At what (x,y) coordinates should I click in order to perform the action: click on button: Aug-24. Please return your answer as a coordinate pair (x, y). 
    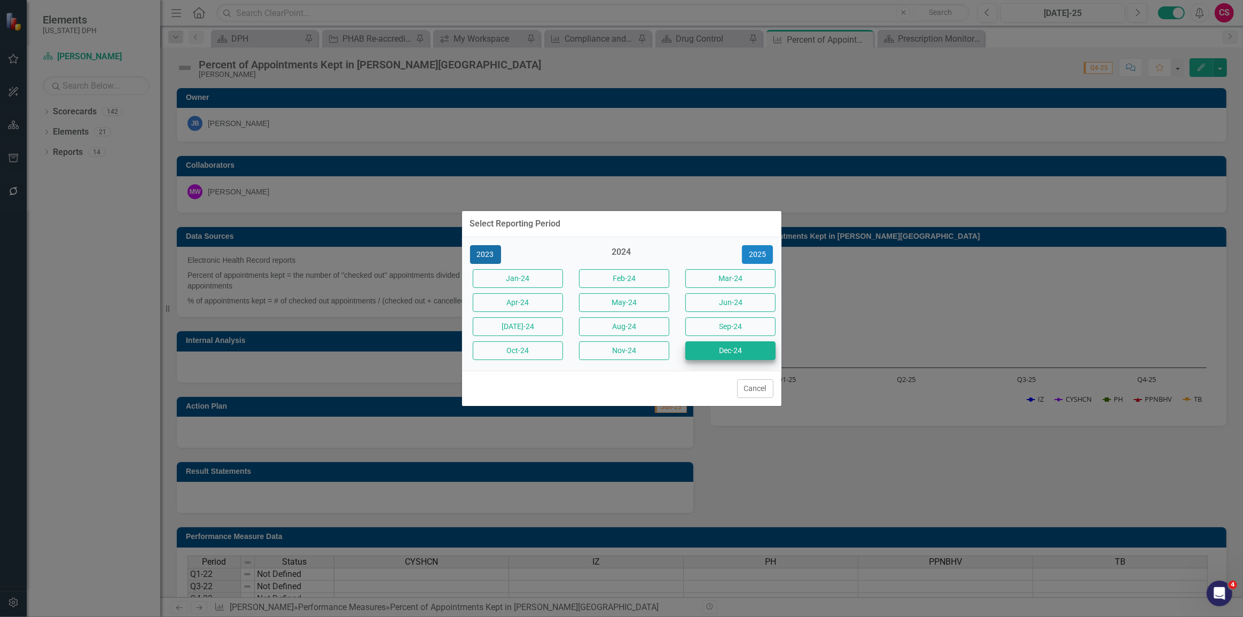
    Looking at the image, I should click on (624, 326).